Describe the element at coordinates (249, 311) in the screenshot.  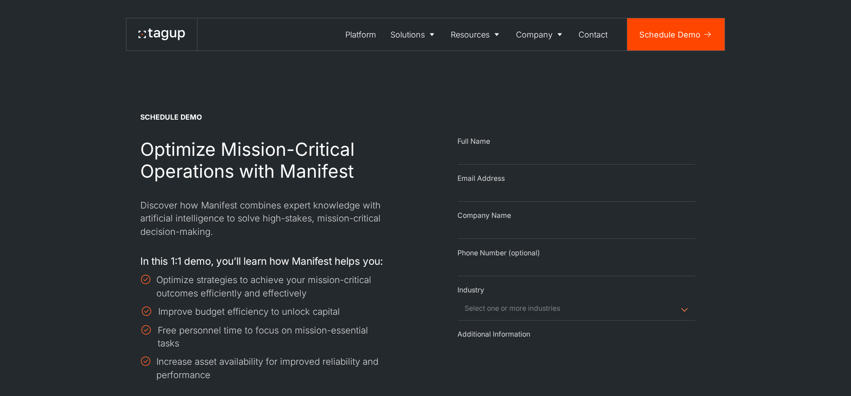
I see `div: Improve budget efficiency to unlock capital` at that location.